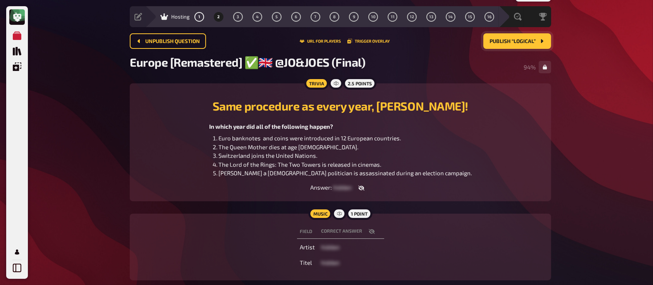 This screenshot has width=653, height=285. I want to click on div: 1 point, so click(359, 213).